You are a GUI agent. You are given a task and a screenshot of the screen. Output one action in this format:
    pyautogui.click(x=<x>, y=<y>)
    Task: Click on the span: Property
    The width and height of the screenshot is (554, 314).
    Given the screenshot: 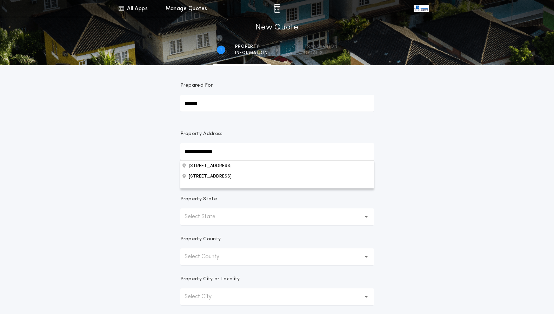 What is the action you would take?
    pyautogui.click(x=251, y=47)
    